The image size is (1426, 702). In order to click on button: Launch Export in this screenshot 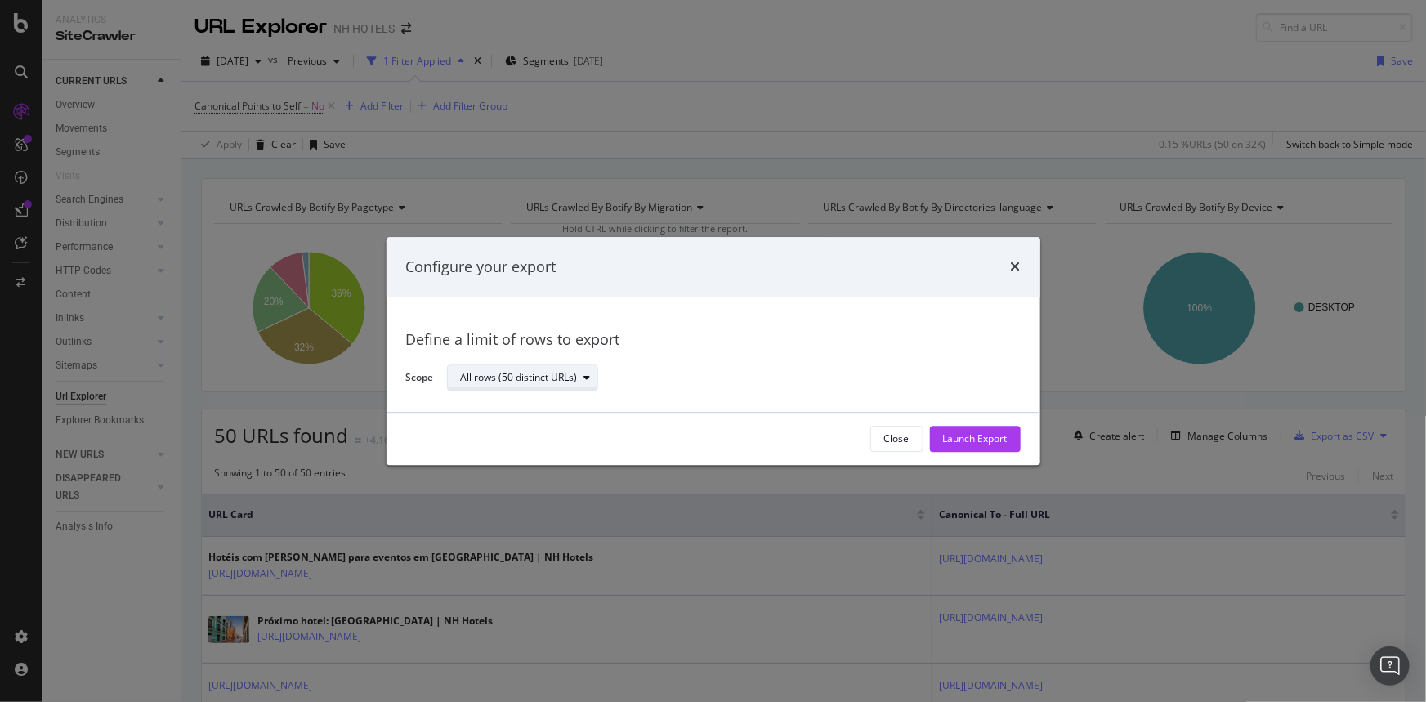, I will do `click(975, 439)`.